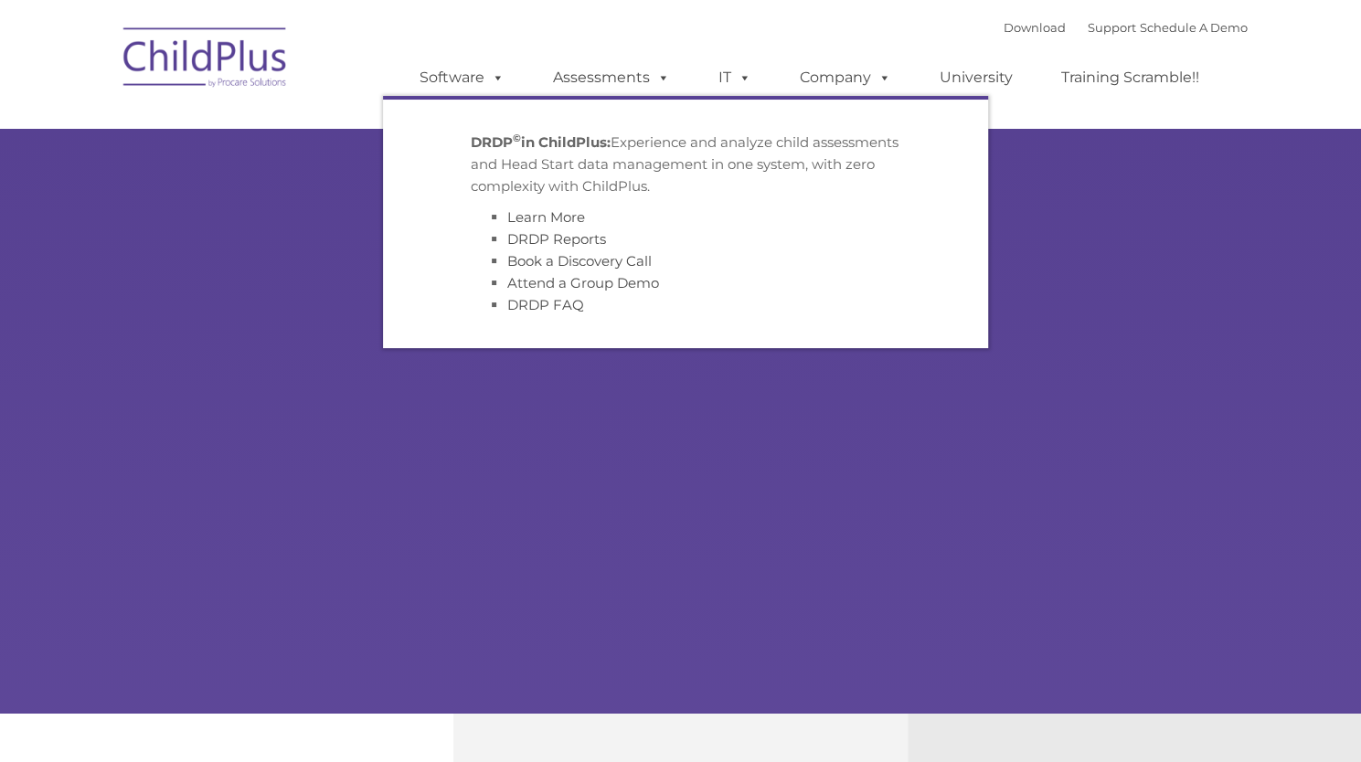 This screenshot has height=762, width=1361. Describe the element at coordinates (1112, 27) in the screenshot. I see `a: Support` at that location.